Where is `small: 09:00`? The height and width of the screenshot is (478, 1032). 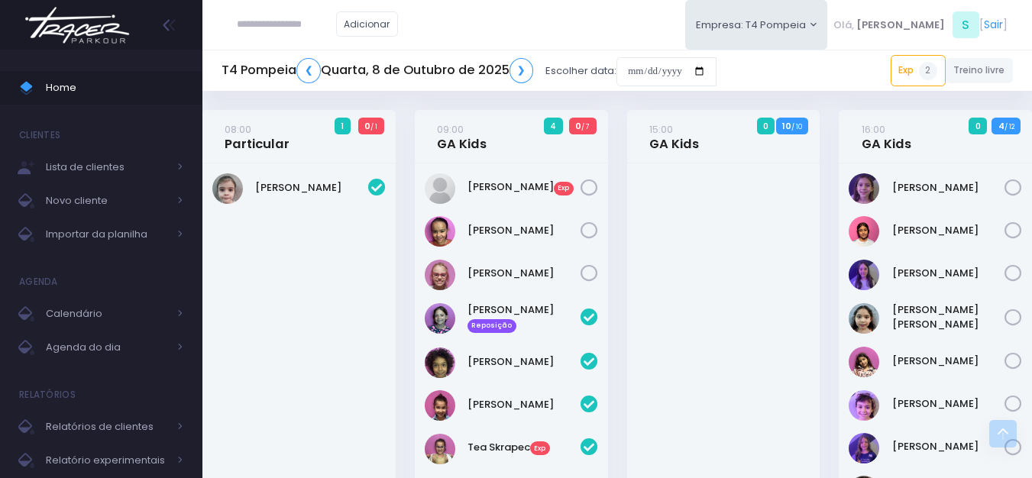
small: 09:00 is located at coordinates (450, 129).